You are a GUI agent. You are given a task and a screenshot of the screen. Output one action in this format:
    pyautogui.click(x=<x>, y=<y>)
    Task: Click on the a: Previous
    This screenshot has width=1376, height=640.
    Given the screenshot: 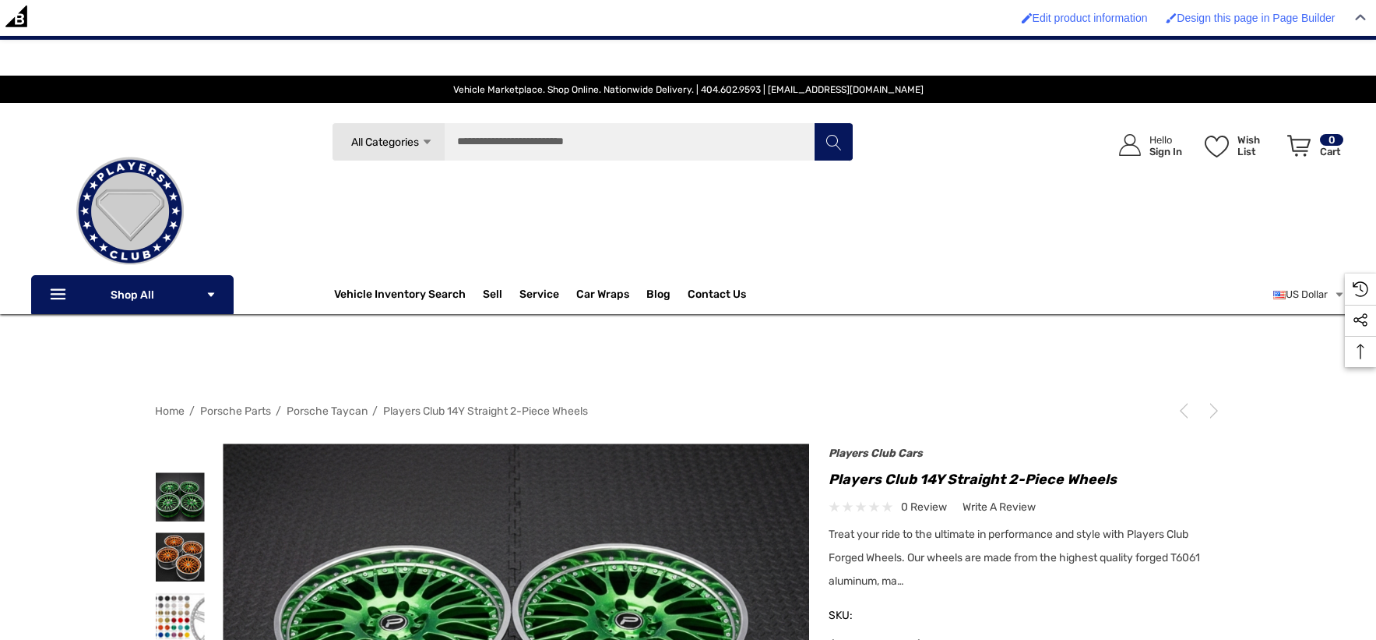 What is the action you would take?
    pyautogui.click(x=1187, y=411)
    